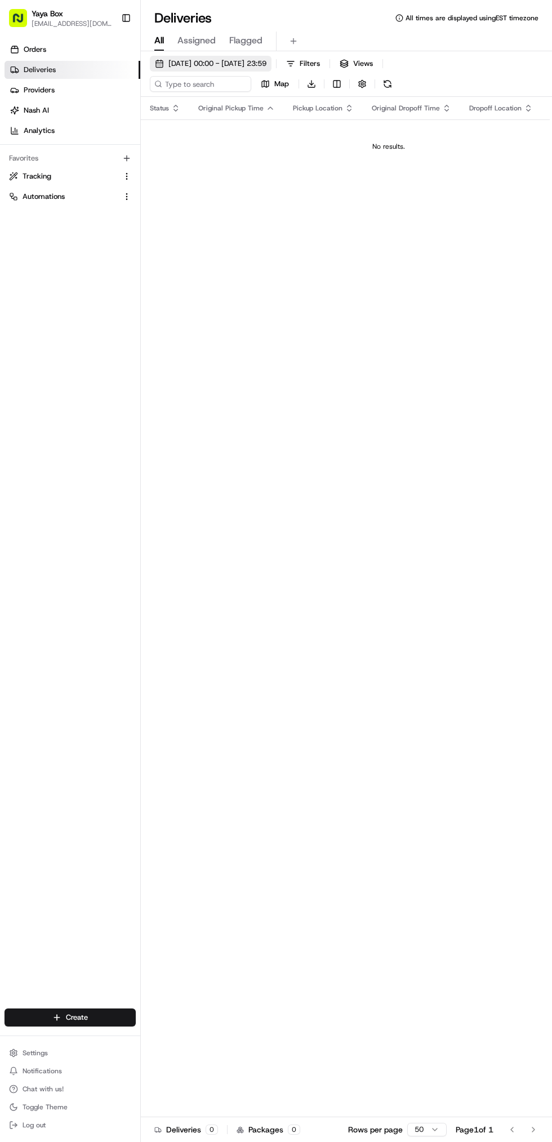 This screenshot has width=552, height=1142. Describe the element at coordinates (118, 113) in the screenshot. I see `div: Start new chat` at that location.